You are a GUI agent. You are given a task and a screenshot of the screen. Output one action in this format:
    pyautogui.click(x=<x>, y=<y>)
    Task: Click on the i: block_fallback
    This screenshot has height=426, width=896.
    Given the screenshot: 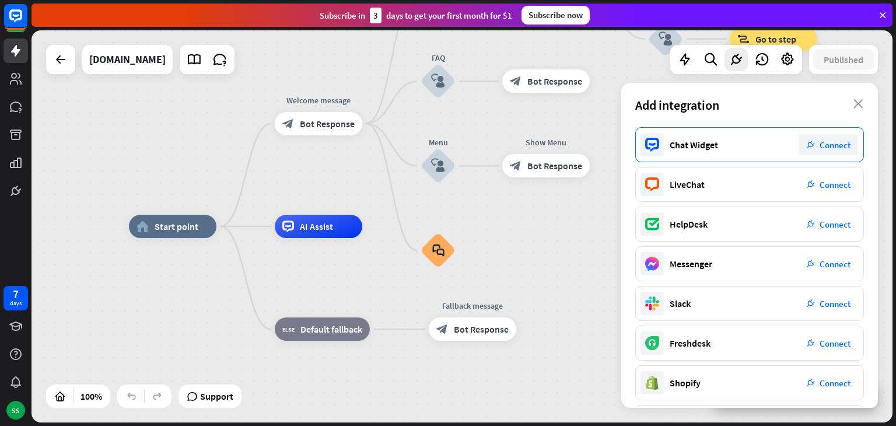 What is the action you would take?
    pyautogui.click(x=288, y=329)
    